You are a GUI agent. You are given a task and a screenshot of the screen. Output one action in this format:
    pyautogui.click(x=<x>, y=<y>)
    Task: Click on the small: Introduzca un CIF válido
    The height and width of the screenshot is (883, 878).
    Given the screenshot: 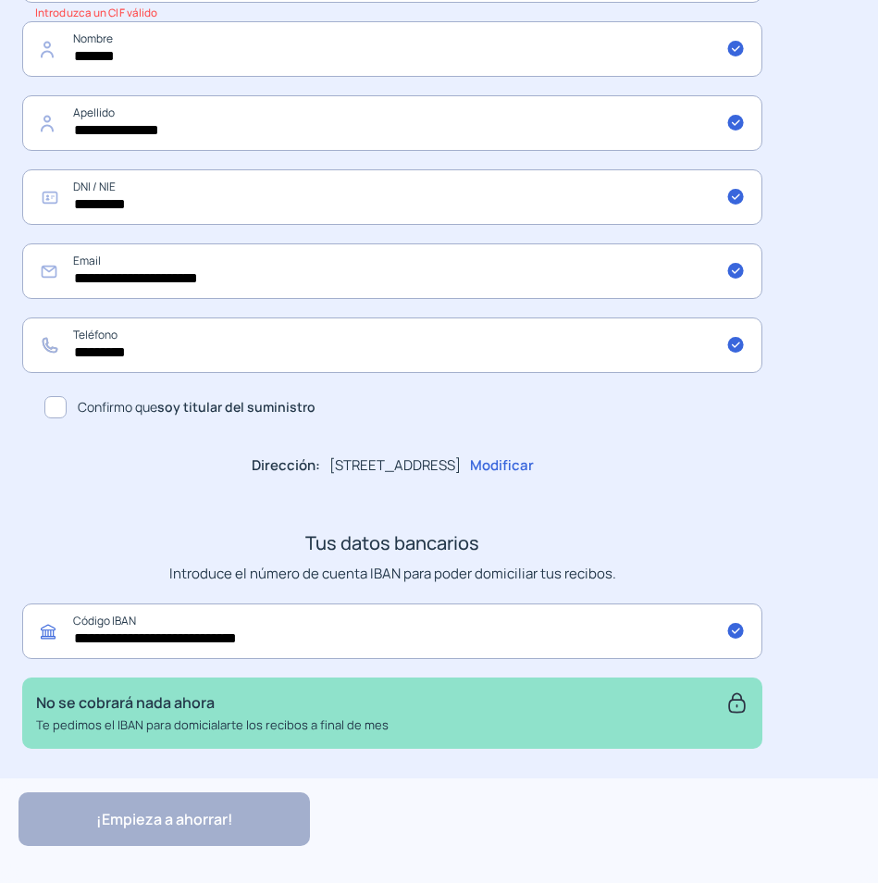 What is the action you would take?
    pyautogui.click(x=96, y=12)
    